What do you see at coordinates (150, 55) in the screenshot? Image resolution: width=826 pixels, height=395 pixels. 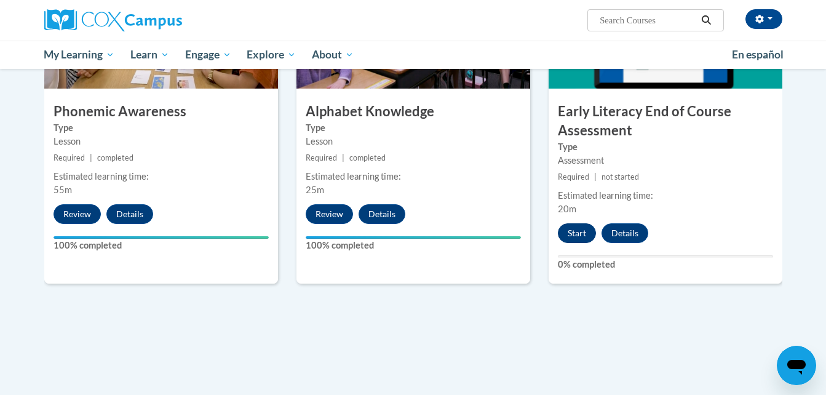 I see `a: Learn` at bounding box center [150, 55].